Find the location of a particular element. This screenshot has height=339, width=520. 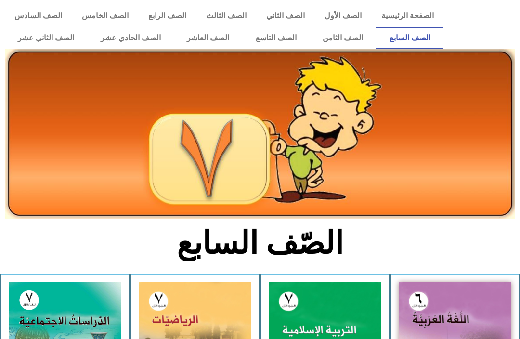

a: الصف الثامن is located at coordinates (343, 38).